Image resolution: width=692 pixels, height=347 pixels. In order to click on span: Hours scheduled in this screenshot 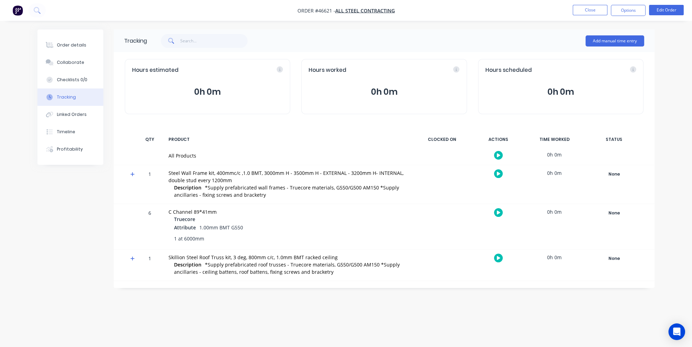, I will do `click(509, 70)`.